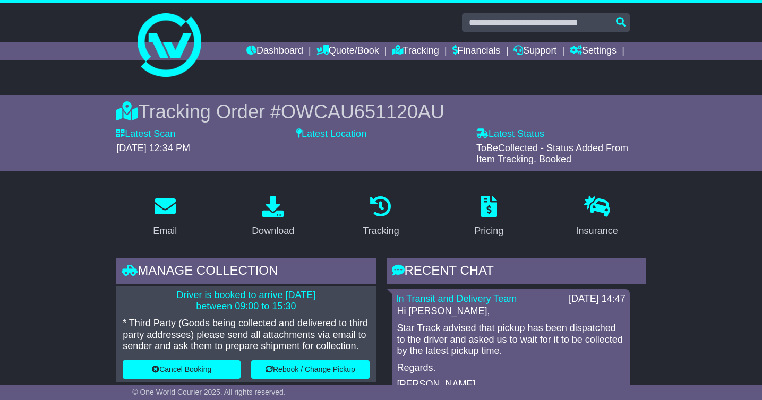 The width and height of the screenshot is (762, 400). I want to click on a: Email, so click(165, 217).